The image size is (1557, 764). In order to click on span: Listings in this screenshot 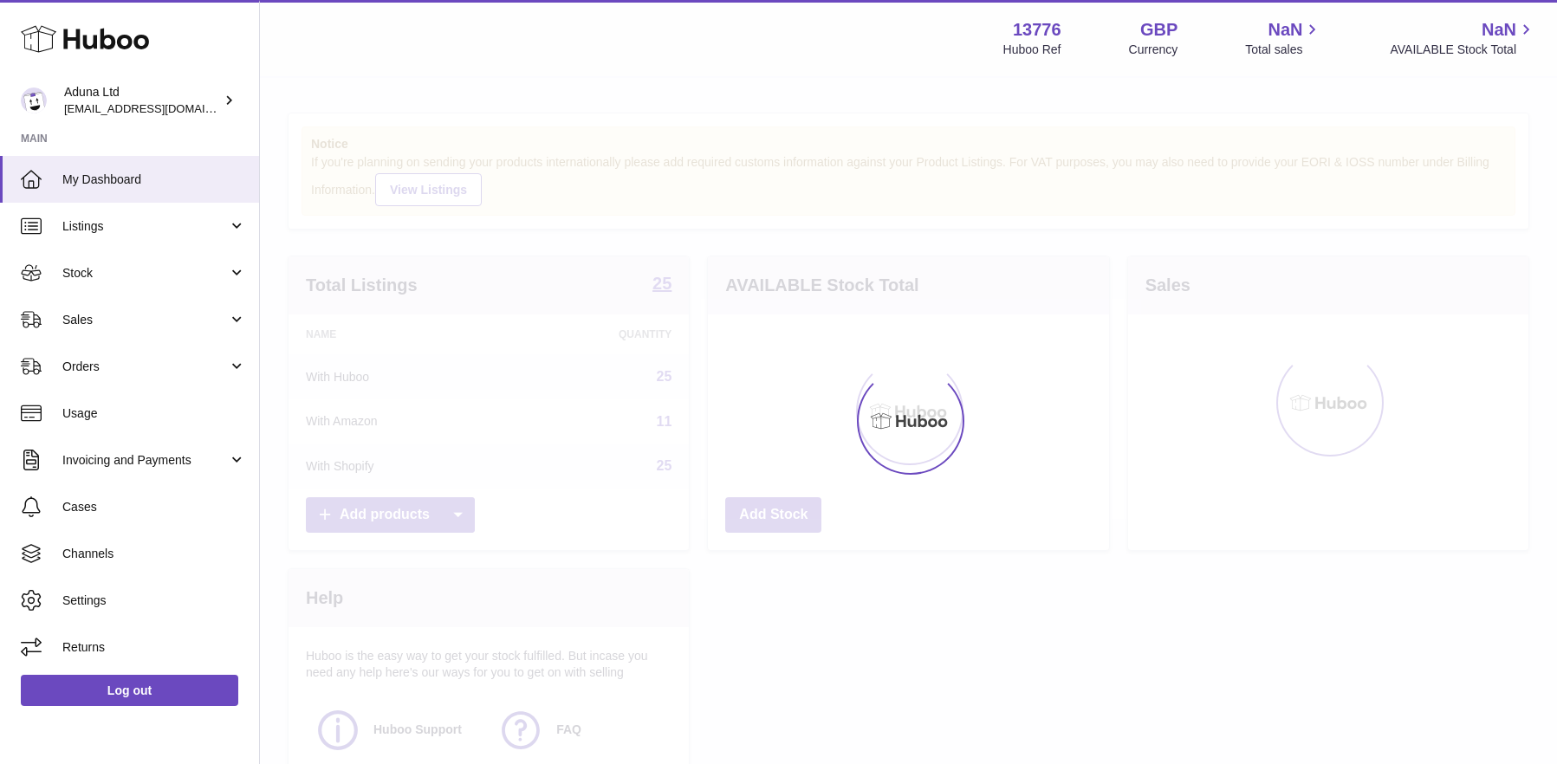, I will do `click(145, 226)`.